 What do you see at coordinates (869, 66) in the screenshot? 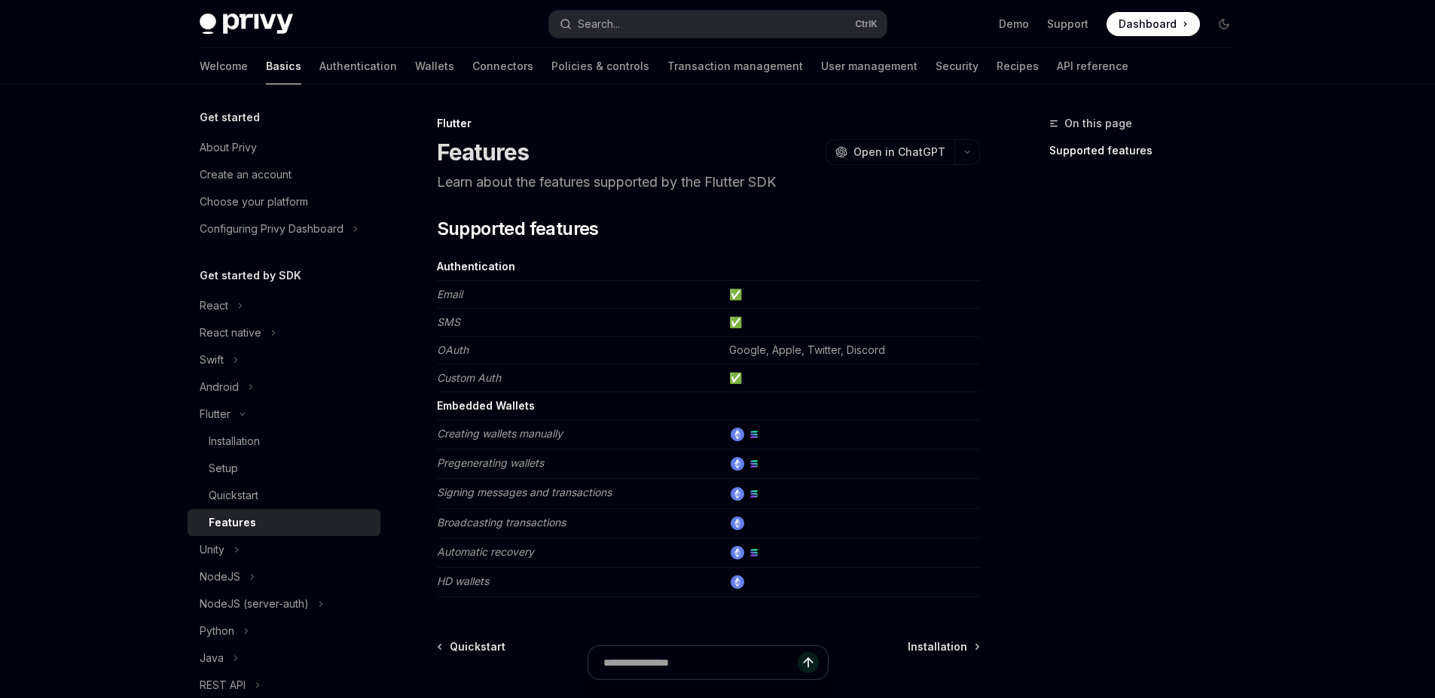
I see `a: User management` at bounding box center [869, 66].